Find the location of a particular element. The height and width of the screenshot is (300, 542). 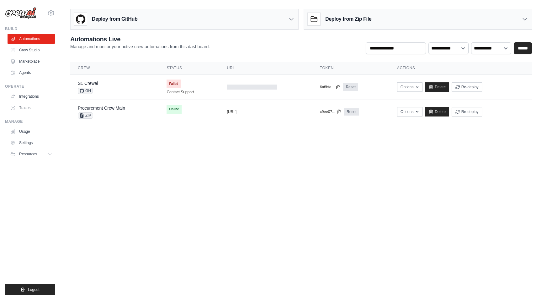

h2: Automations Live is located at coordinates (140, 39).